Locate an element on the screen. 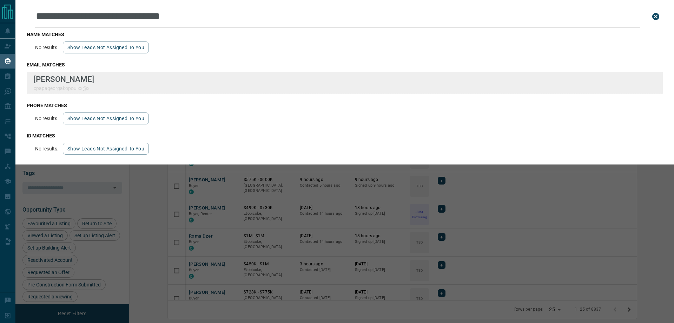 This screenshot has height=323, width=674. button: close search bar is located at coordinates (656, 17).